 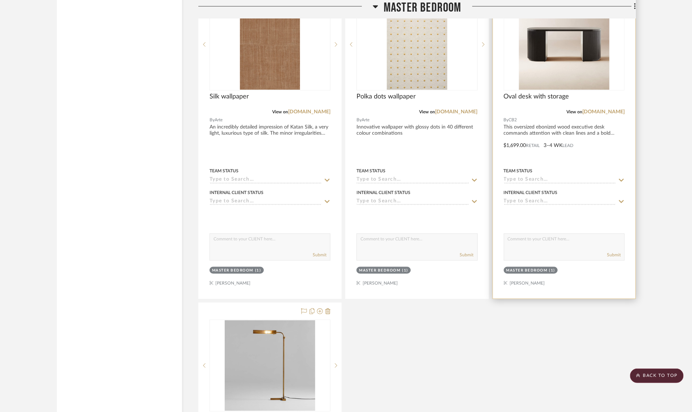 What do you see at coordinates (657, 376) in the screenshot?
I see `scroll-to-top-button: BACK TO TOP` at bounding box center [657, 376].